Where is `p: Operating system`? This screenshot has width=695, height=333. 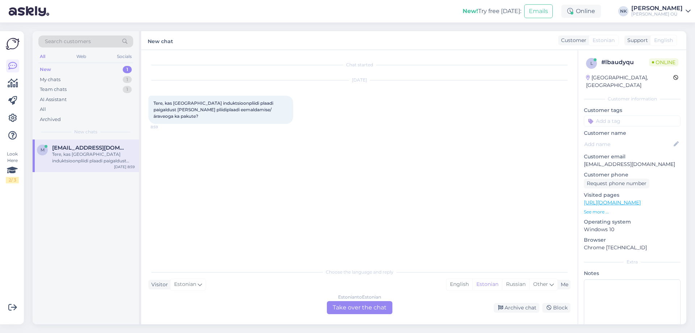
p: Operating system is located at coordinates (632, 222).